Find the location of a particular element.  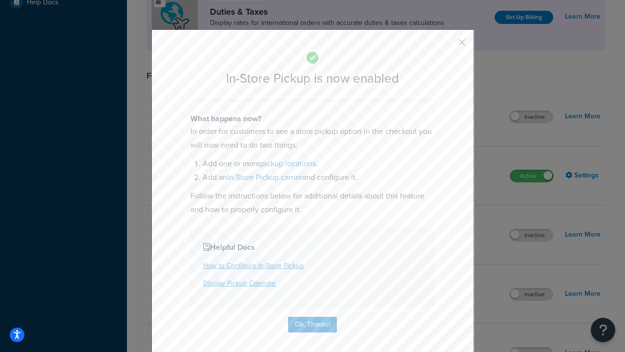

li: Add one or more . is located at coordinates (318, 164).